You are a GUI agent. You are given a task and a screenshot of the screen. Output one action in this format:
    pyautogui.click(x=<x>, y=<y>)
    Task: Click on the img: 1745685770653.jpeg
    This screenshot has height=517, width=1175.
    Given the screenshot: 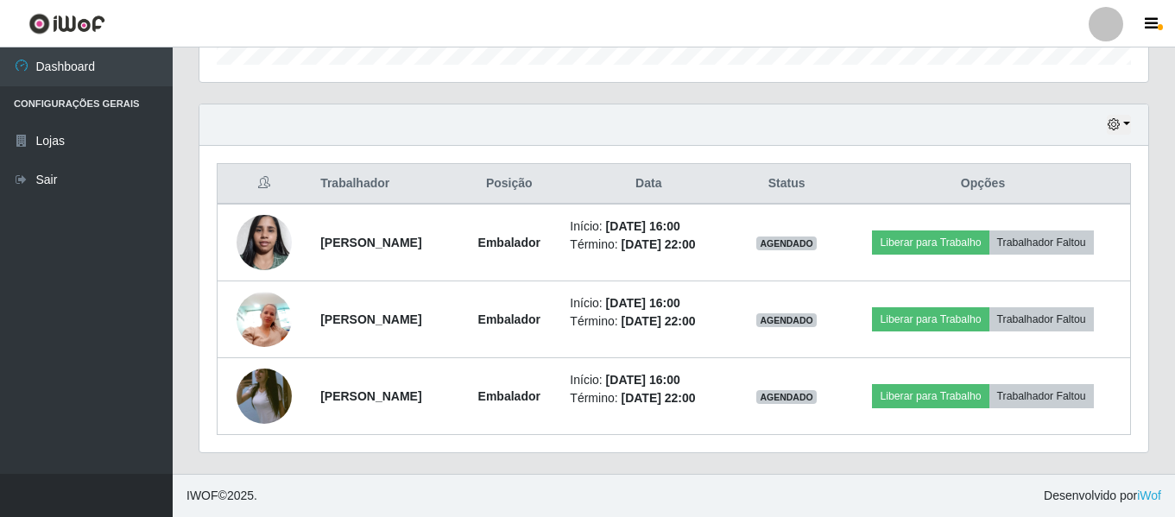 What is the action you would take?
    pyautogui.click(x=264, y=396)
    